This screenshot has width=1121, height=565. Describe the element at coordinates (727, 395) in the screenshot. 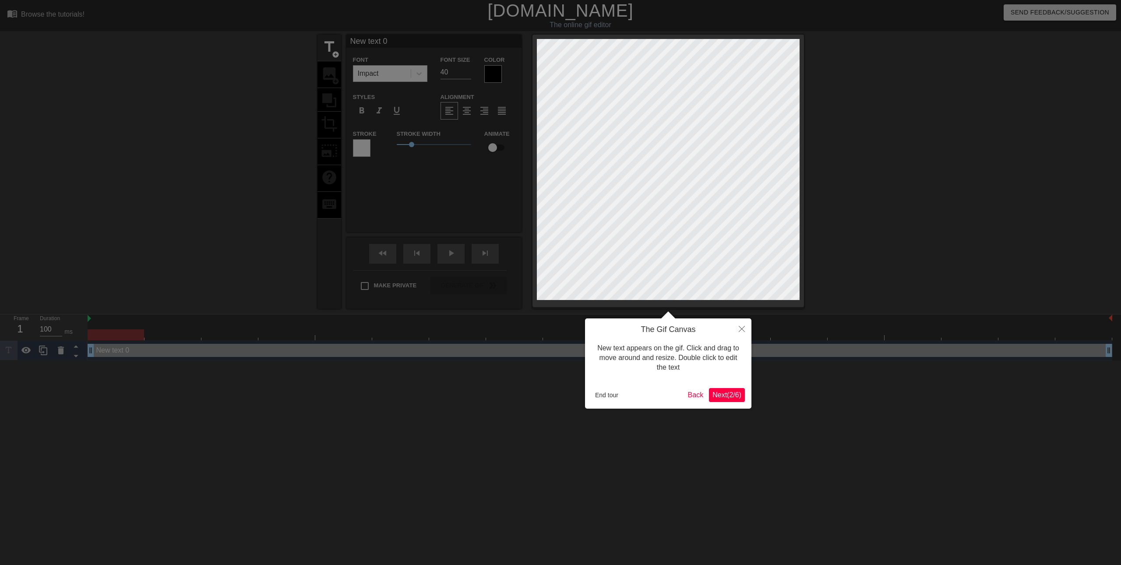

I see `button: Next` at that location.